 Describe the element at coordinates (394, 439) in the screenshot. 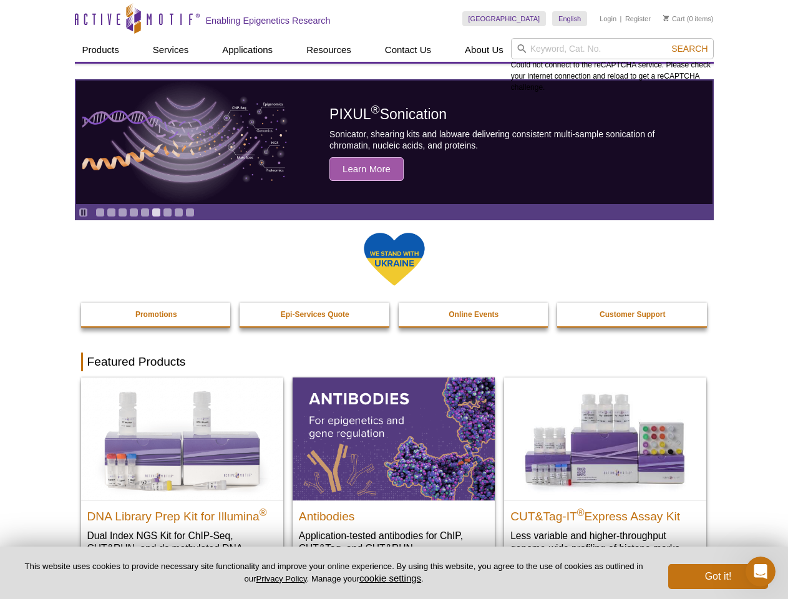

I see `img: All Antibodies` at that location.